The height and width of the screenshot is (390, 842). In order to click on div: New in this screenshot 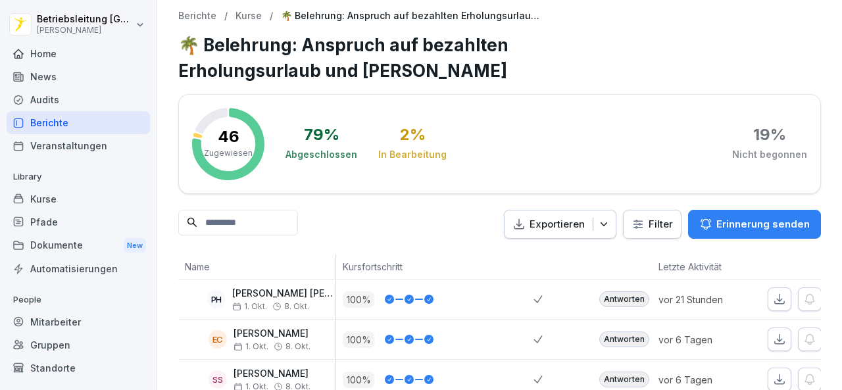, I will do `click(135, 245)`.